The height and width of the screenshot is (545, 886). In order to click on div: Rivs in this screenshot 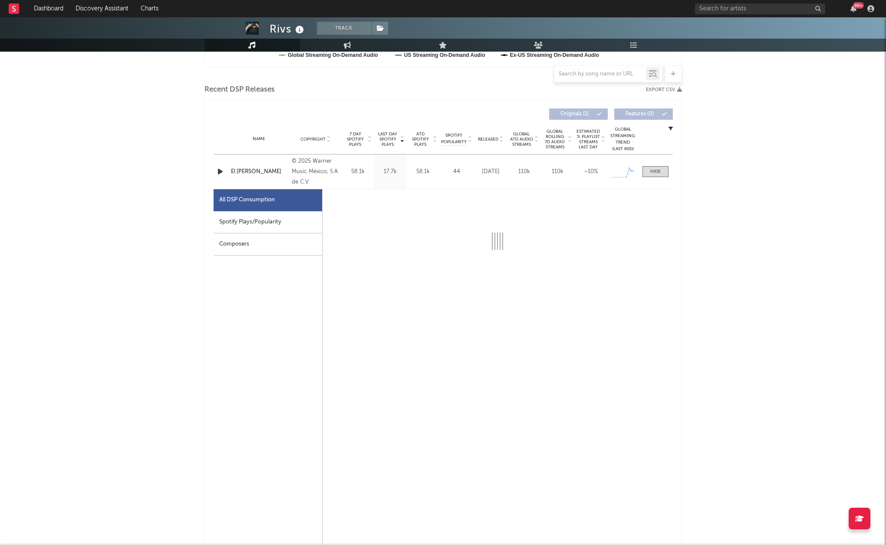, I will do `click(288, 29)`.